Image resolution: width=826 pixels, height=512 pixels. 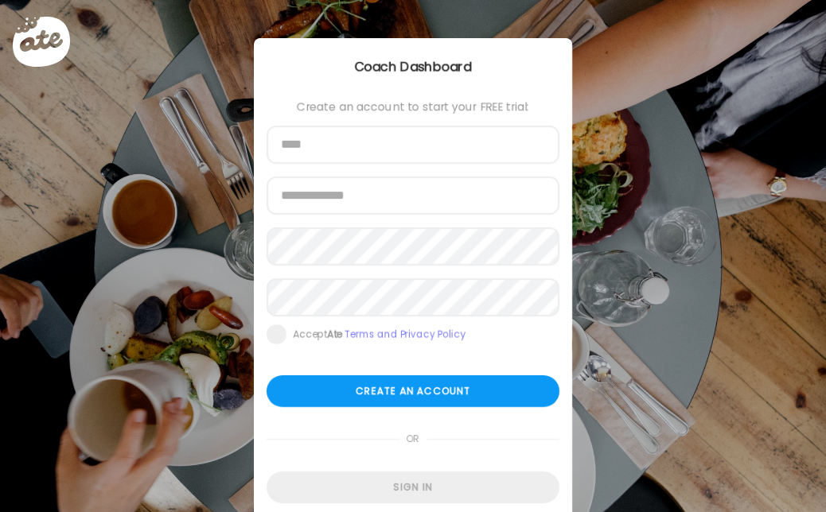 I want to click on b: Ate, so click(x=334, y=334).